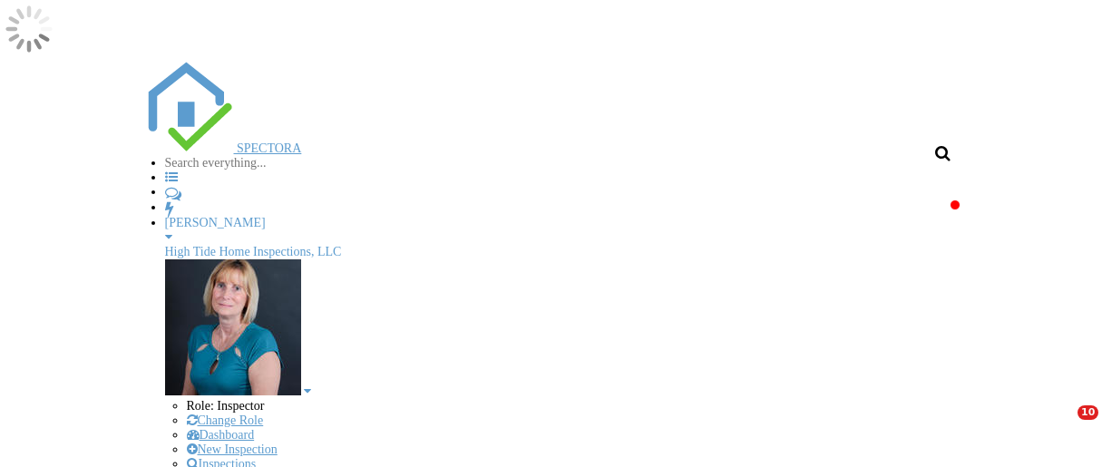  I want to click on img: The Best Home Inspection Software - Spectora, so click(189, 107).